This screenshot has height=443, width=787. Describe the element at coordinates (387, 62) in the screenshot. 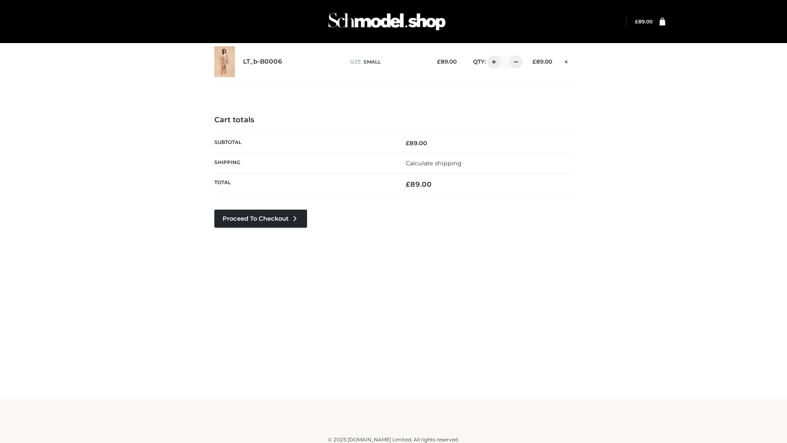

I see `p: size :` at that location.